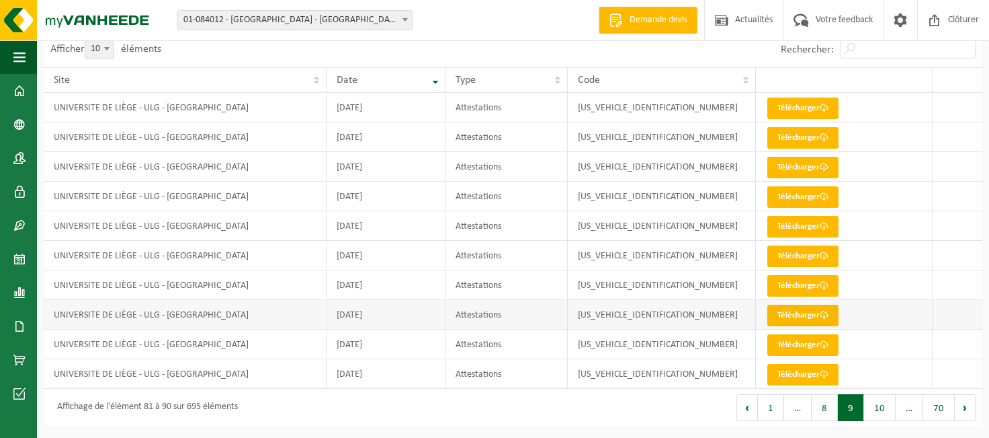 The height and width of the screenshot is (438, 989). What do you see at coordinates (880, 407) in the screenshot?
I see `button: 10` at bounding box center [880, 407].